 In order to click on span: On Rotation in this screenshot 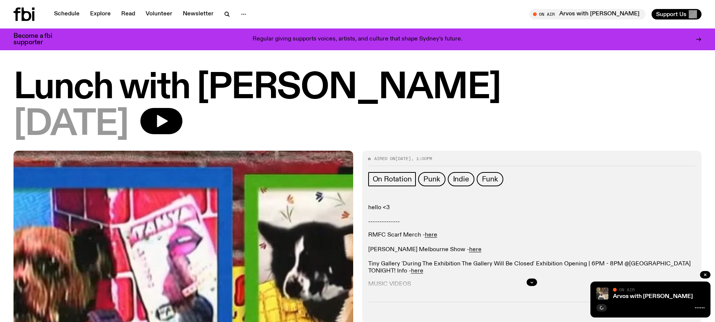, I will do `click(392, 179)`.